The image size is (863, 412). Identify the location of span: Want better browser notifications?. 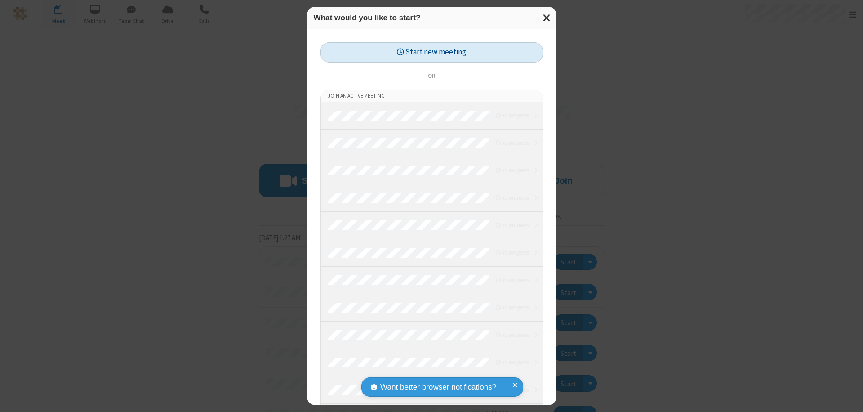
(438, 387).